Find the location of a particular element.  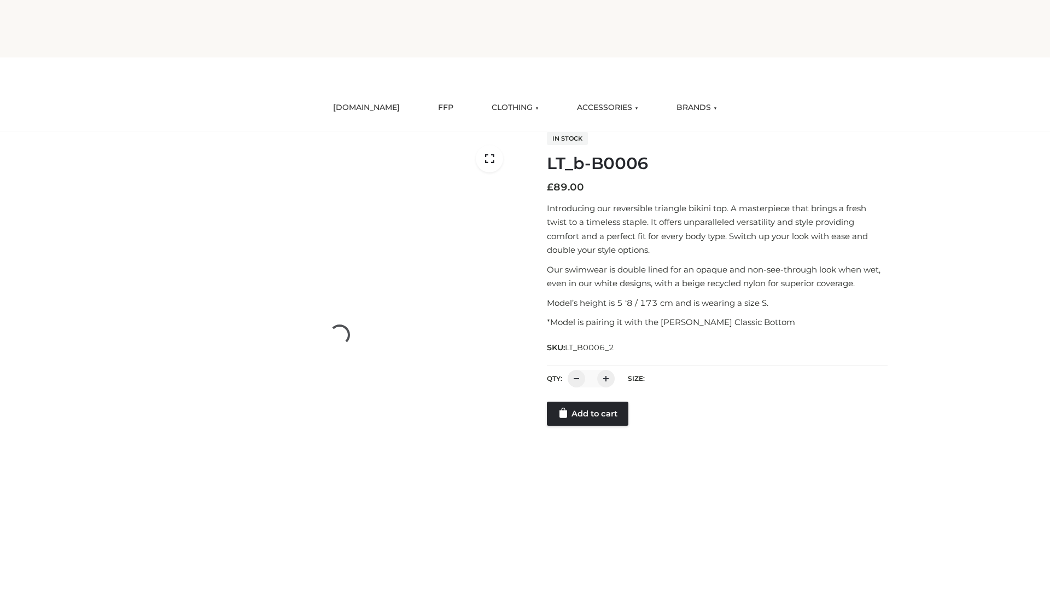

label: QTY: is located at coordinates (554, 378).